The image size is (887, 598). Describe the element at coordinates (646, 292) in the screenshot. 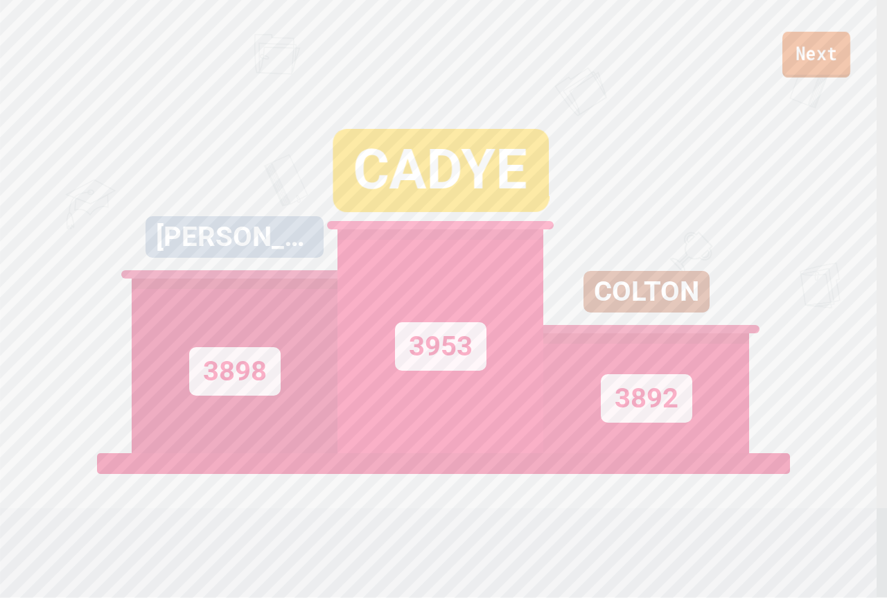

I see `div: COLTON` at that location.